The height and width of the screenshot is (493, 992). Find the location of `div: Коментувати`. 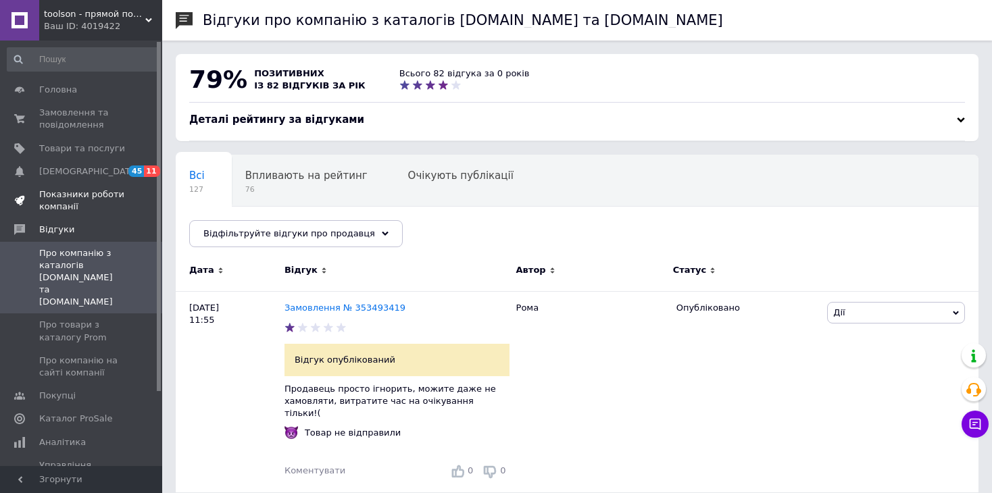

div: Коментувати is located at coordinates (315, 471).